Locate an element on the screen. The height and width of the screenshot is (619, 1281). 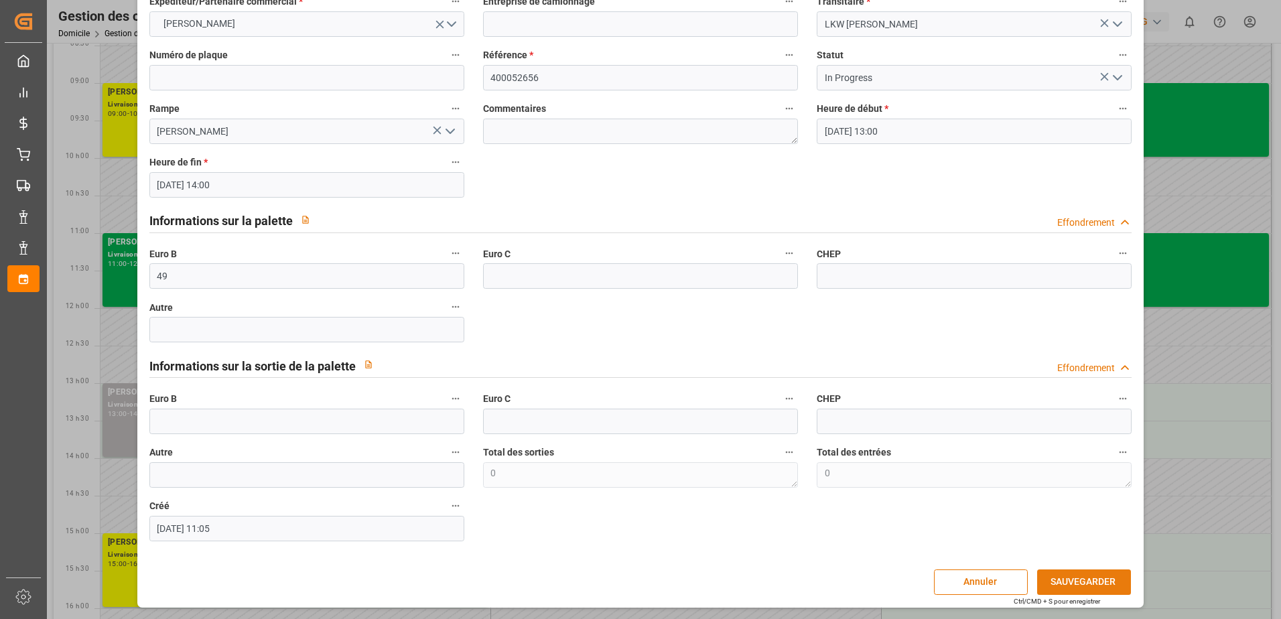
button: Rampe is located at coordinates (456, 109).